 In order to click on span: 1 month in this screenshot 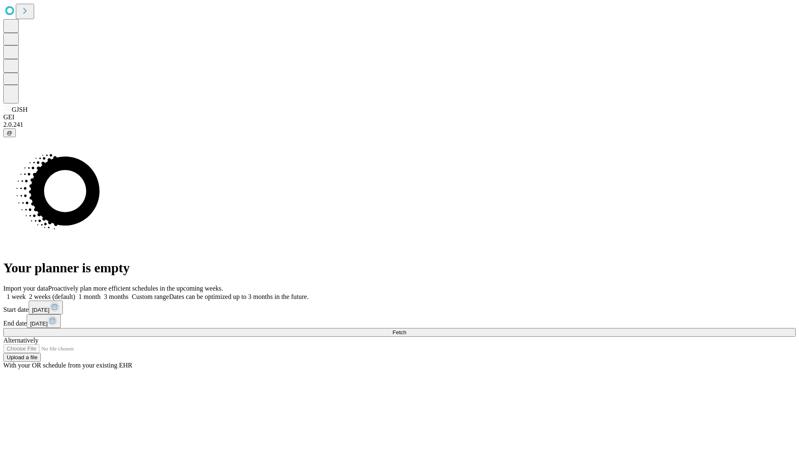, I will do `click(89, 297)`.